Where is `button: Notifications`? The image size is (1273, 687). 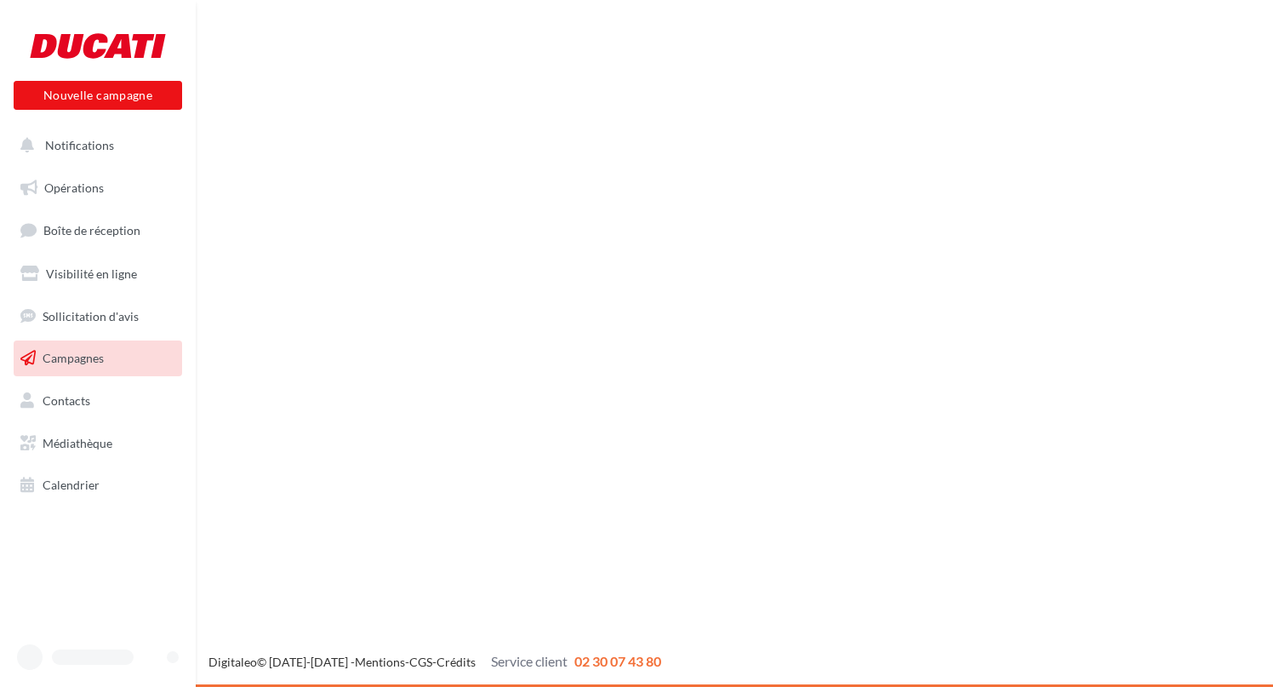
button: Notifications is located at coordinates (94, 145).